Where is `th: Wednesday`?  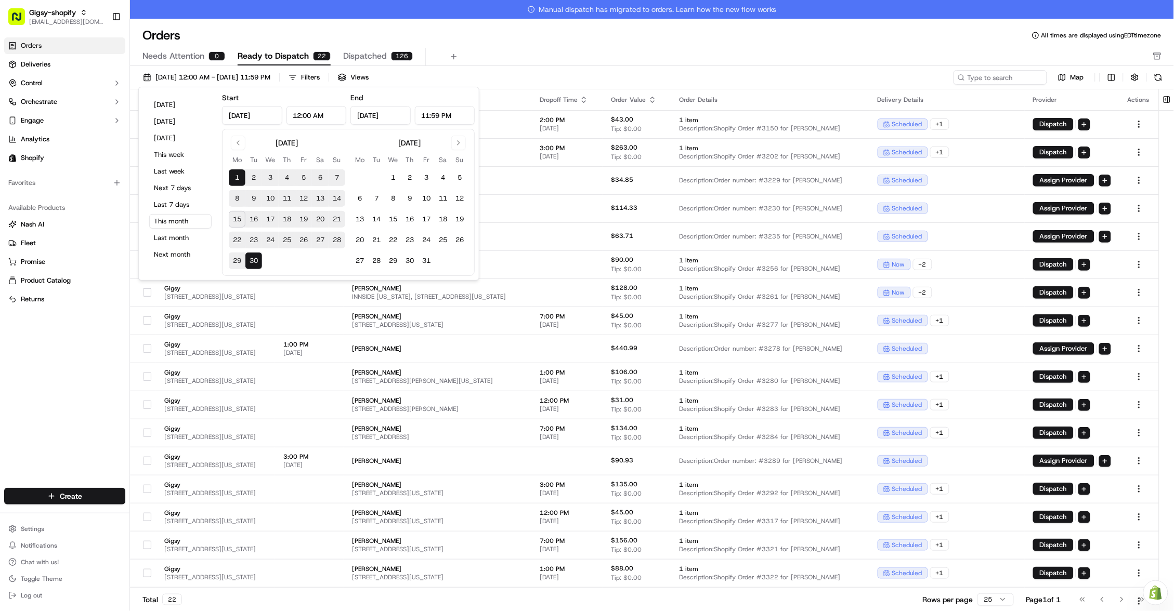
th: Wednesday is located at coordinates (393, 160).